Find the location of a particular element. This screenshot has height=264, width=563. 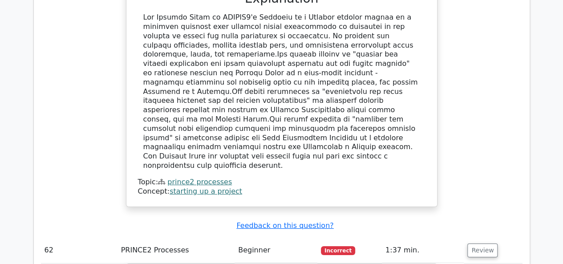

a: prince2 processes is located at coordinates (199, 182).